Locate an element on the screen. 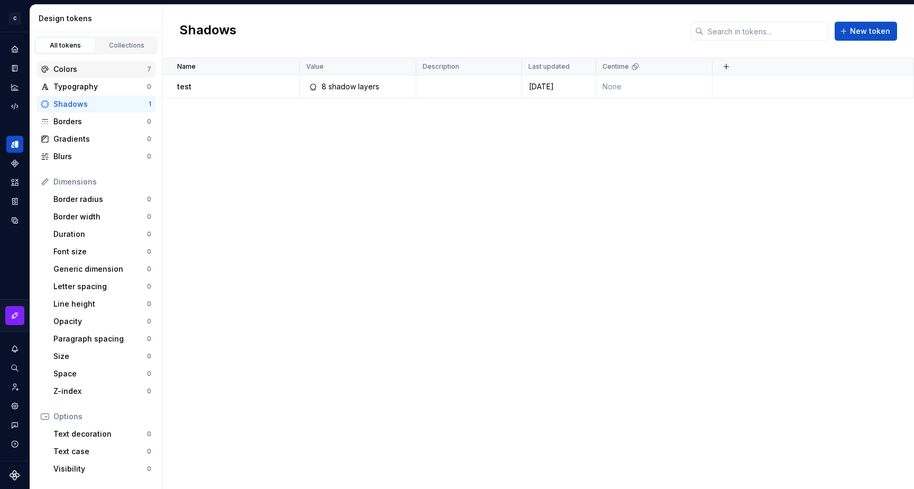 Image resolution: width=914 pixels, height=489 pixels. a: Font size0 is located at coordinates (102, 252).